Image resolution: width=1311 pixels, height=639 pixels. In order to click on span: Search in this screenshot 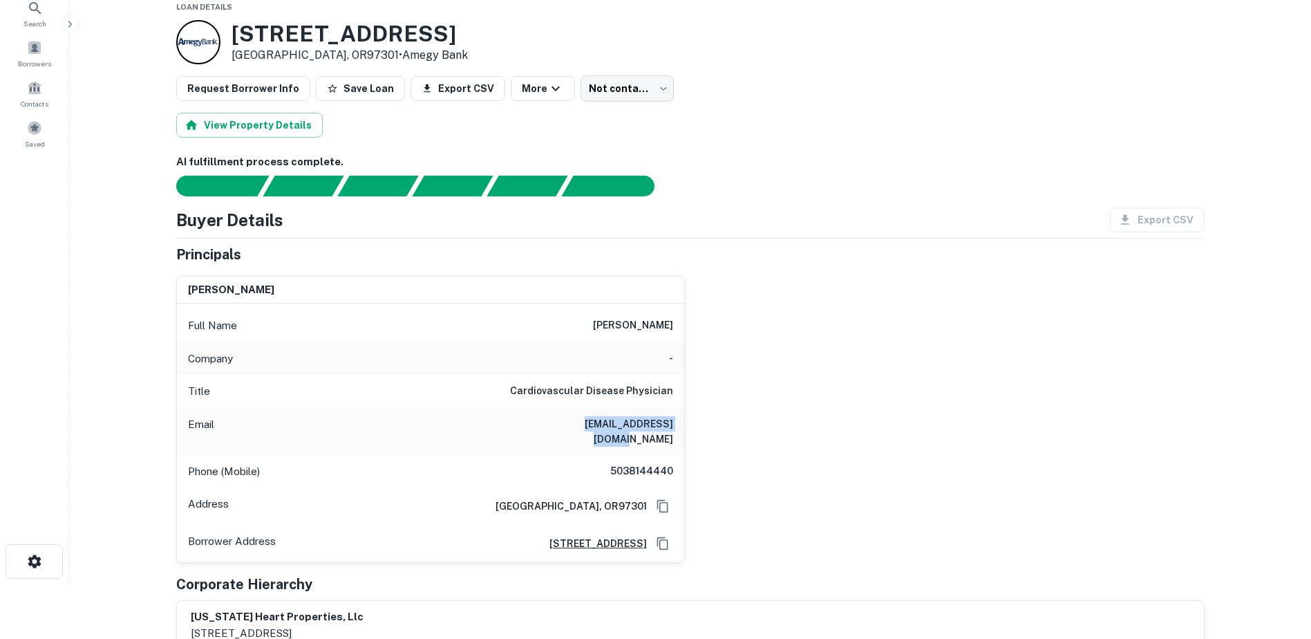, I will do `click(35, 24)`.